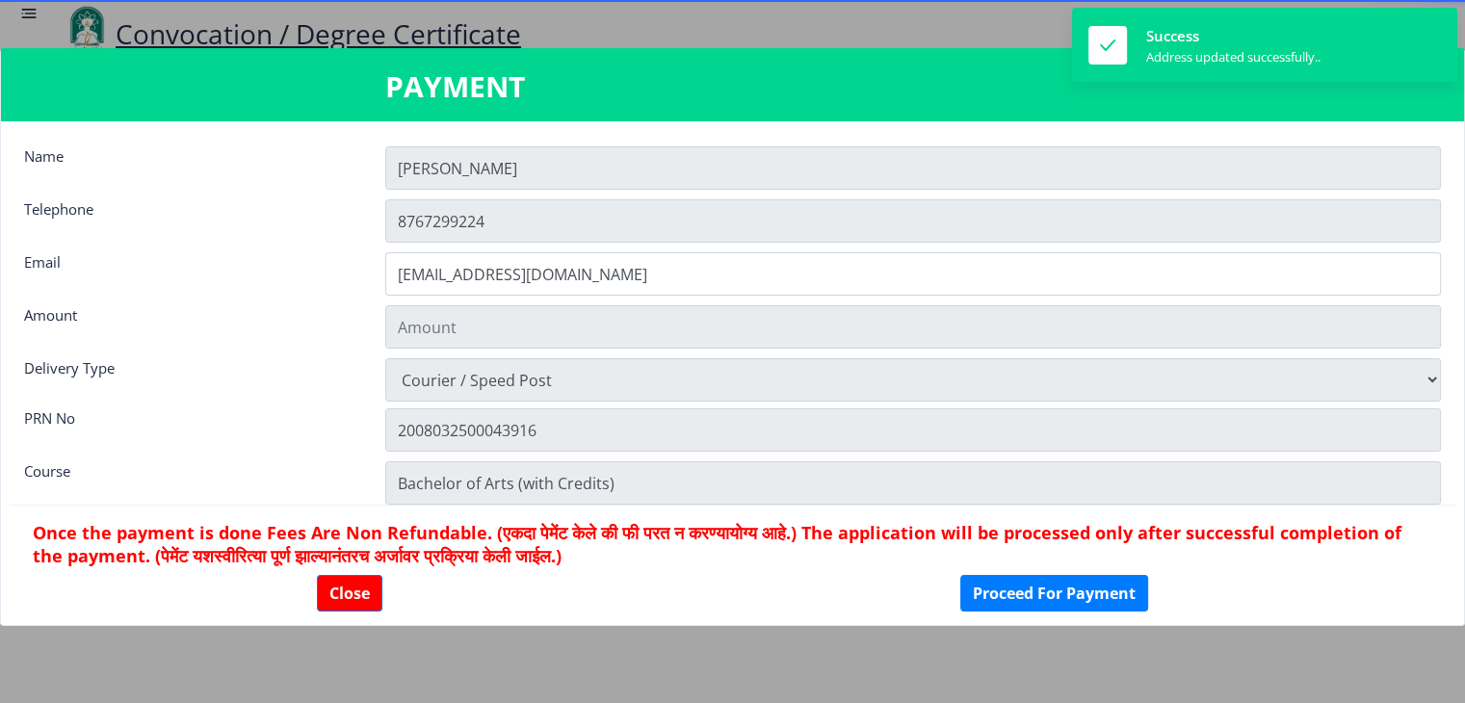 This screenshot has width=1465, height=703. Describe the element at coordinates (913, 168) in the screenshot. I see `input: Name` at that location.